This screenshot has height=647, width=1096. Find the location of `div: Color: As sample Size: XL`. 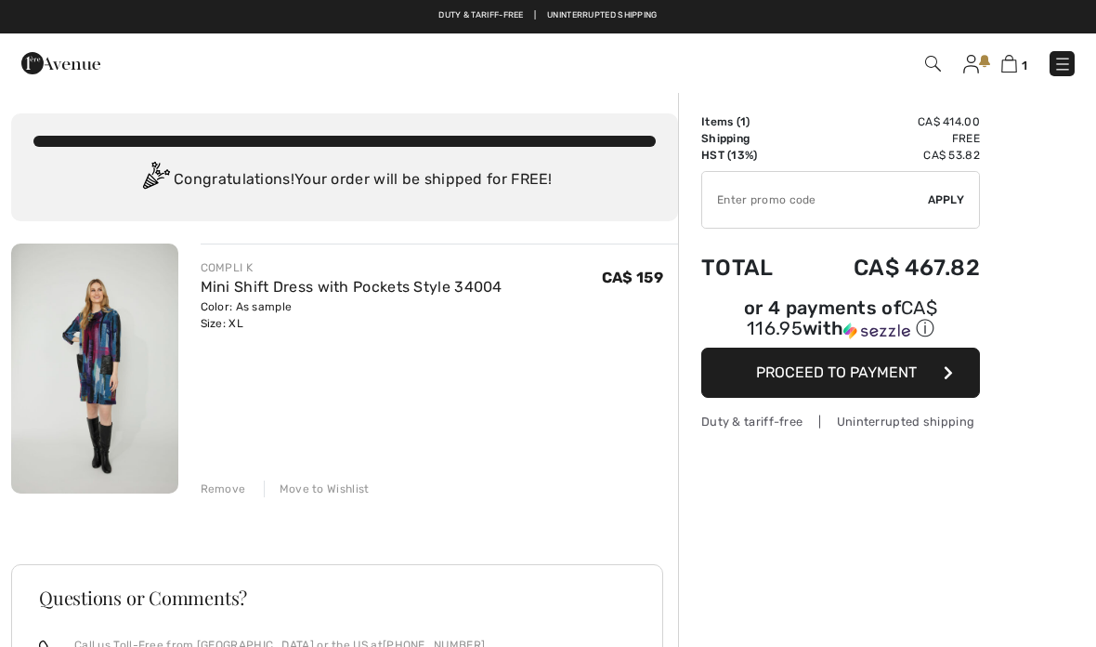

div: Color: As sample Size: XL is located at coordinates (351, 315).